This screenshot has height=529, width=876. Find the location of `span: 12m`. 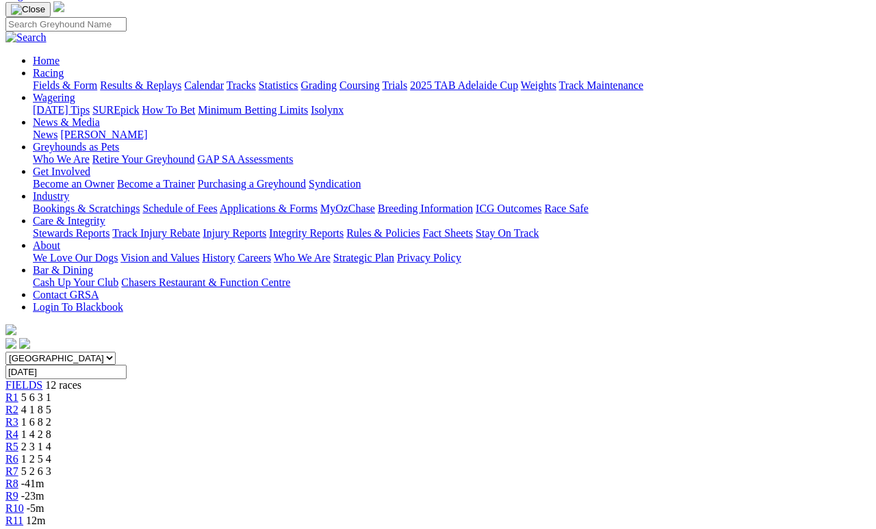

span: 12m is located at coordinates (36, 520).